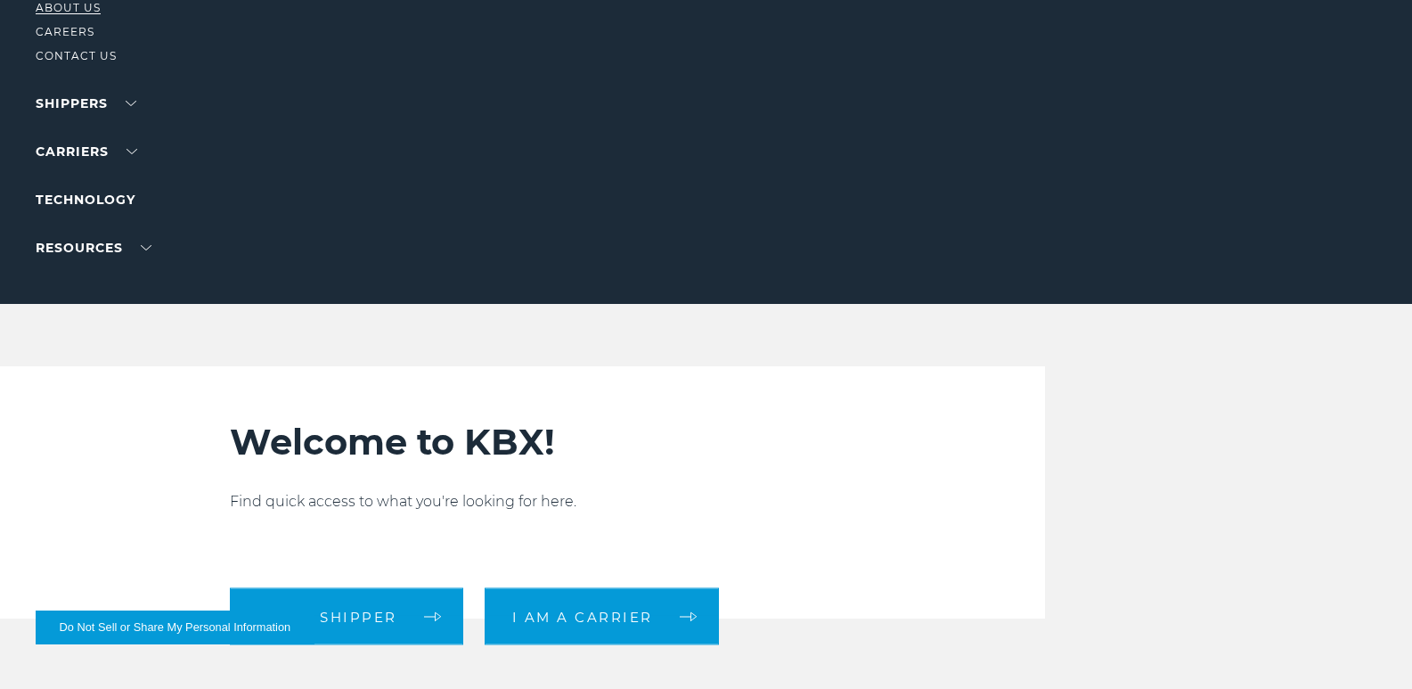 The height and width of the screenshot is (689, 1412). What do you see at coordinates (76, 55) in the screenshot?
I see `a: Contact Us` at bounding box center [76, 55].